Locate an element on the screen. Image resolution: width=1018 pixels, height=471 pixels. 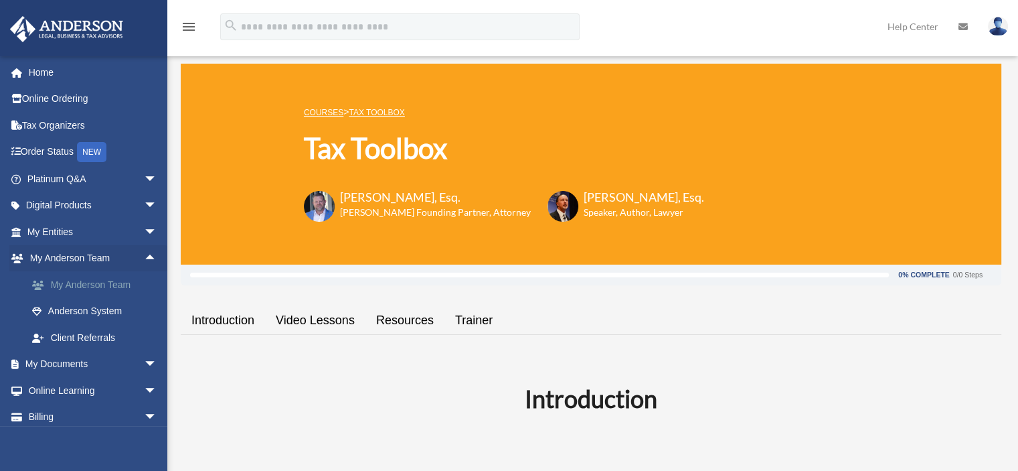
a: Home is located at coordinates (93, 72).